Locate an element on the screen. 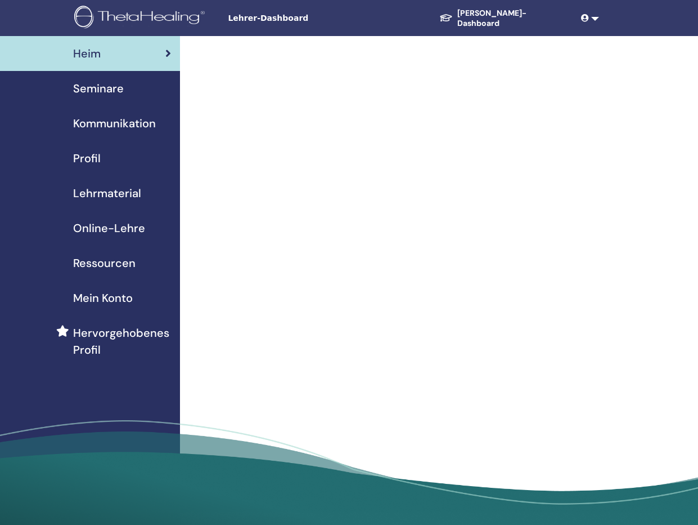  span: Kommunikation is located at coordinates (114, 123).